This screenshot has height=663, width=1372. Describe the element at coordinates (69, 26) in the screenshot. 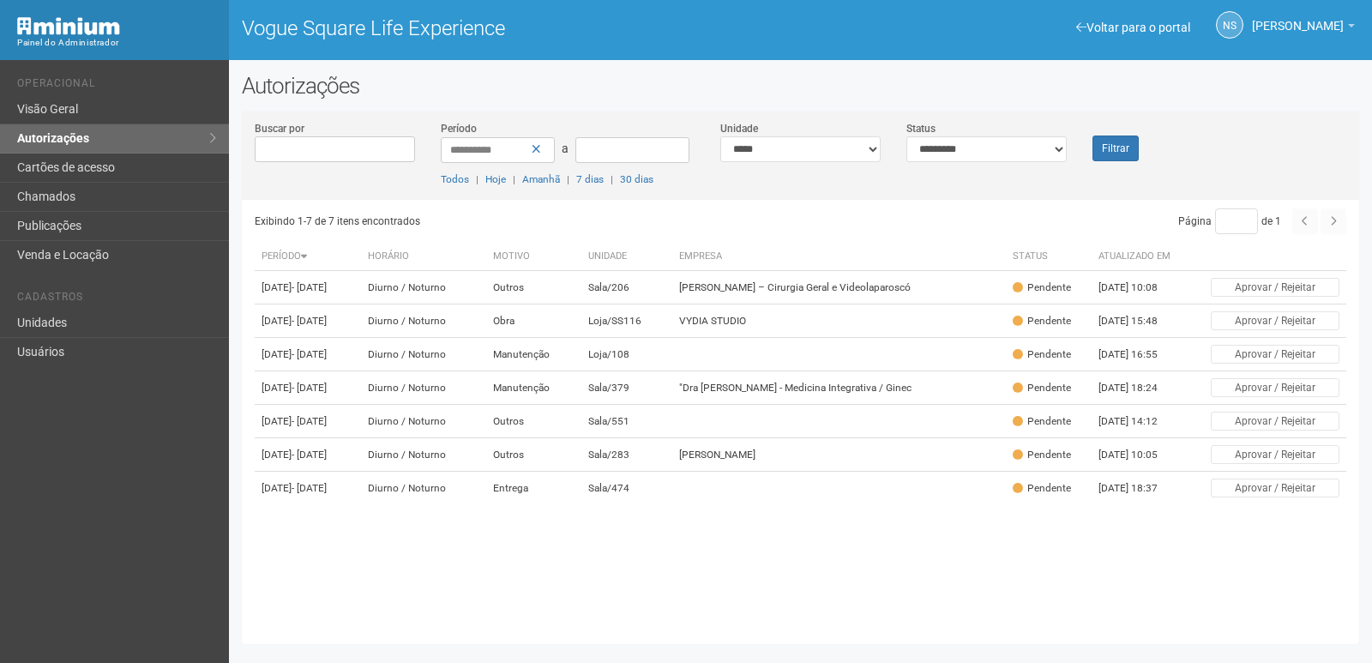

I see `img: Minium` at that location.